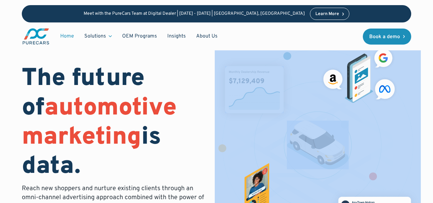  What do you see at coordinates (318, 145) in the screenshot?
I see `img: illustration of a vehicle` at bounding box center [318, 145].